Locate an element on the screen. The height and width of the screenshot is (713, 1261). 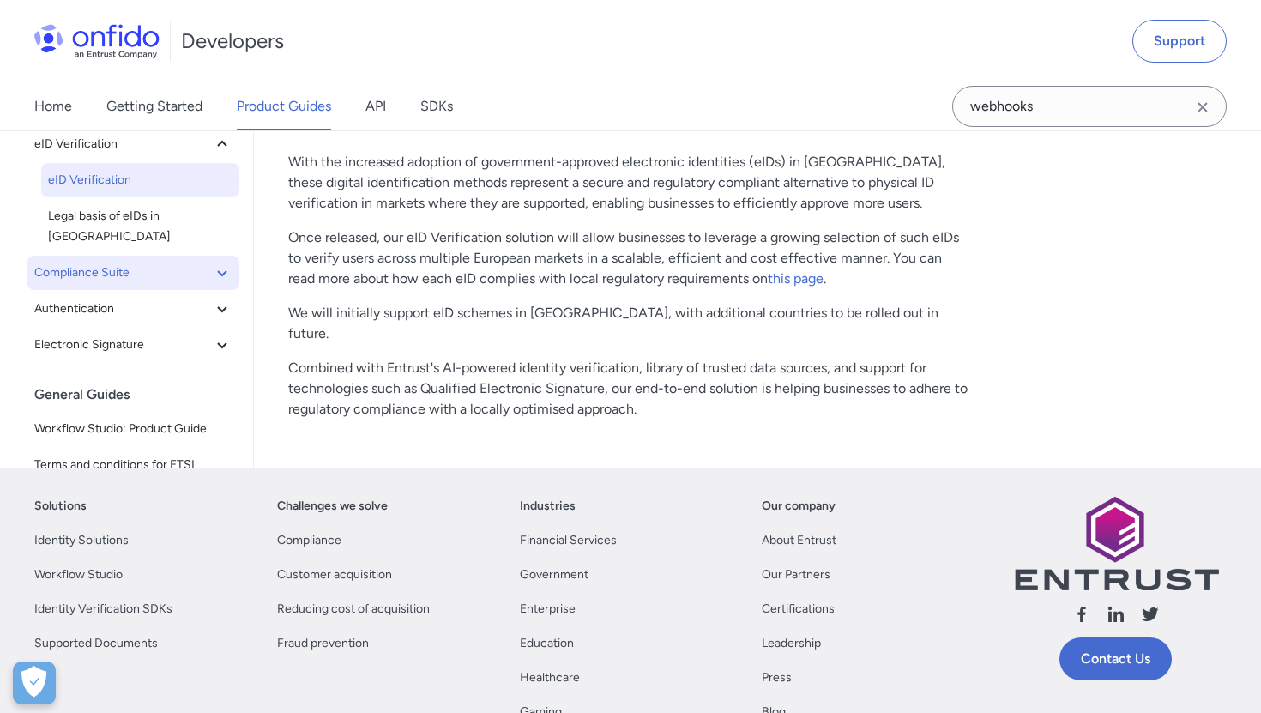
p: Once released, our eID Verification solution will allow businesses to leverage a growing selectio... is located at coordinates (629, 258).